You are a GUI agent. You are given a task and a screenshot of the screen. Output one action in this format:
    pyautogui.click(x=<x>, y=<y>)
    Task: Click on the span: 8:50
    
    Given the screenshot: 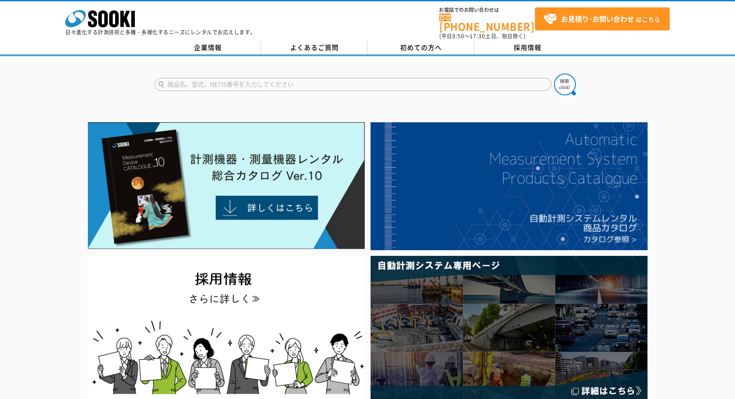 What is the action you would take?
    pyautogui.click(x=458, y=36)
    